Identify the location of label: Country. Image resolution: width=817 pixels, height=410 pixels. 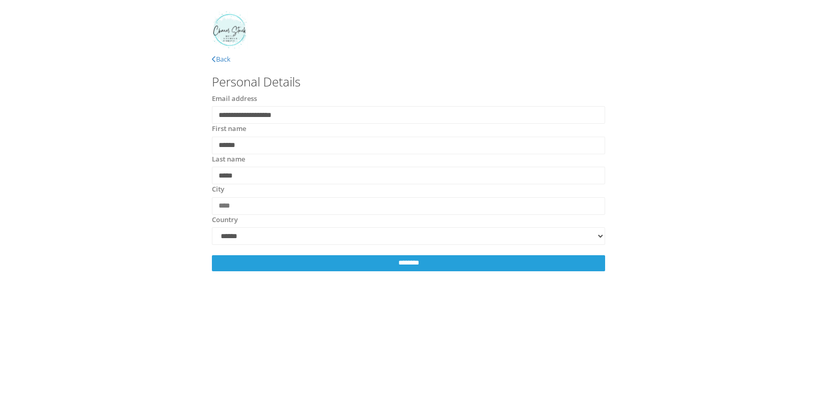
(225, 220).